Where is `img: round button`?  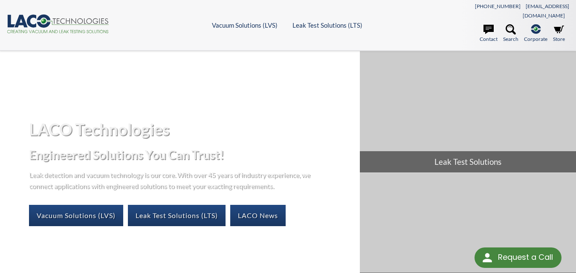
img: round button is located at coordinates (487, 258).